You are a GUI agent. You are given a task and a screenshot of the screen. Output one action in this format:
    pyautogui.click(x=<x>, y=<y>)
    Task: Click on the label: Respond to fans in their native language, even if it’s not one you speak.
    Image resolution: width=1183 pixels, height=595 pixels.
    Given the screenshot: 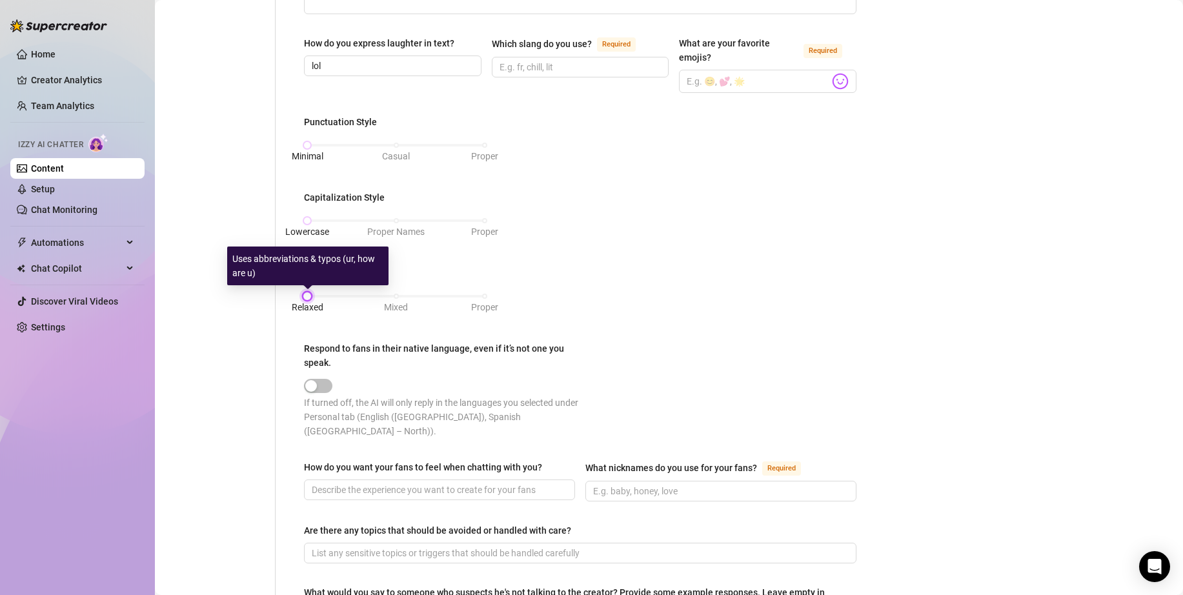 What is the action you would take?
    pyautogui.click(x=442, y=356)
    